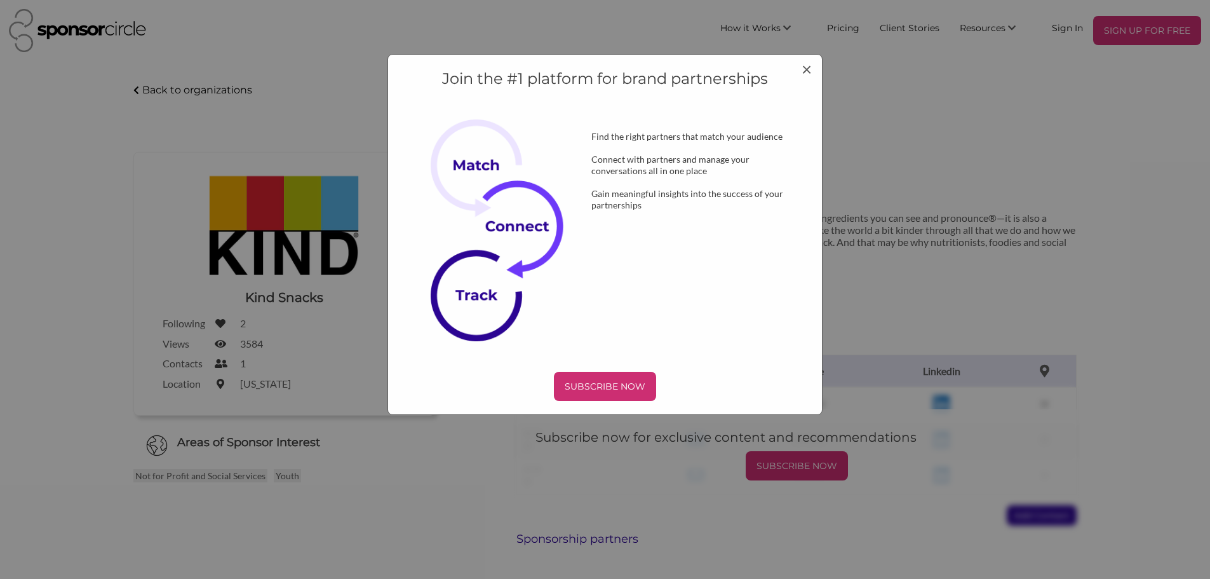 This screenshot has width=1210, height=579. Describe the element at coordinates (690, 199) in the screenshot. I see `div: Gain meaningful insights into the success of your partnerships` at that location.